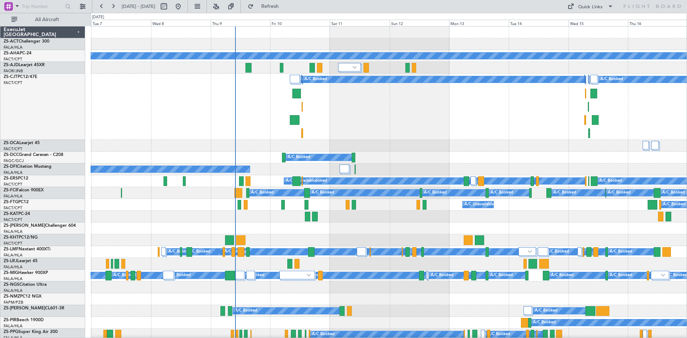 The image size is (687, 338). Describe the element at coordinates (11, 42) in the screenshot. I see `span: ZS-ACT` at that location.